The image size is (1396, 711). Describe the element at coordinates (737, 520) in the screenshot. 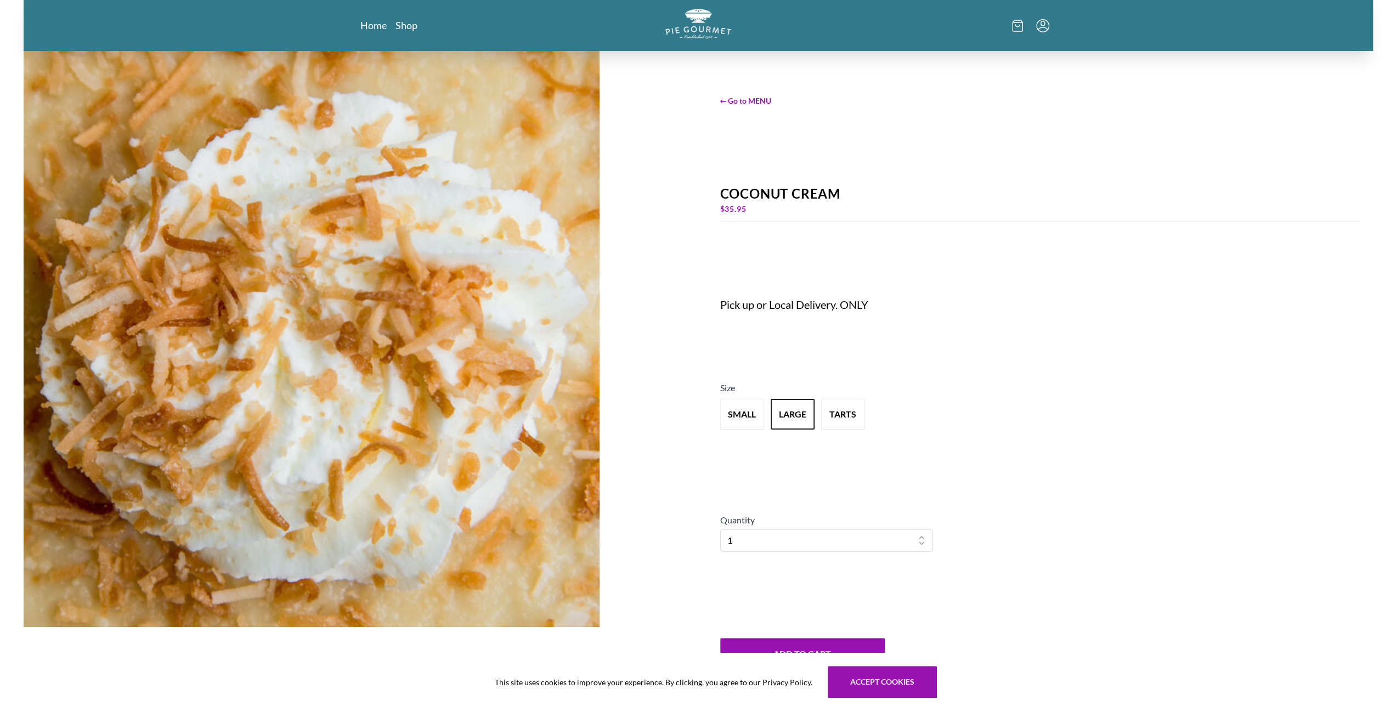

I see `span: Quantity` at that location.